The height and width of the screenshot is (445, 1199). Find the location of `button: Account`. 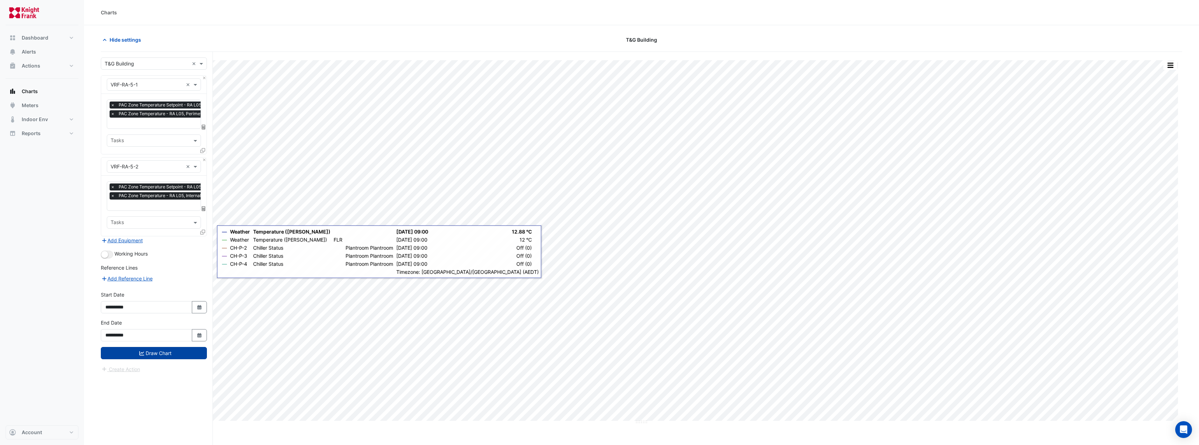

button: Account is located at coordinates (42, 432).